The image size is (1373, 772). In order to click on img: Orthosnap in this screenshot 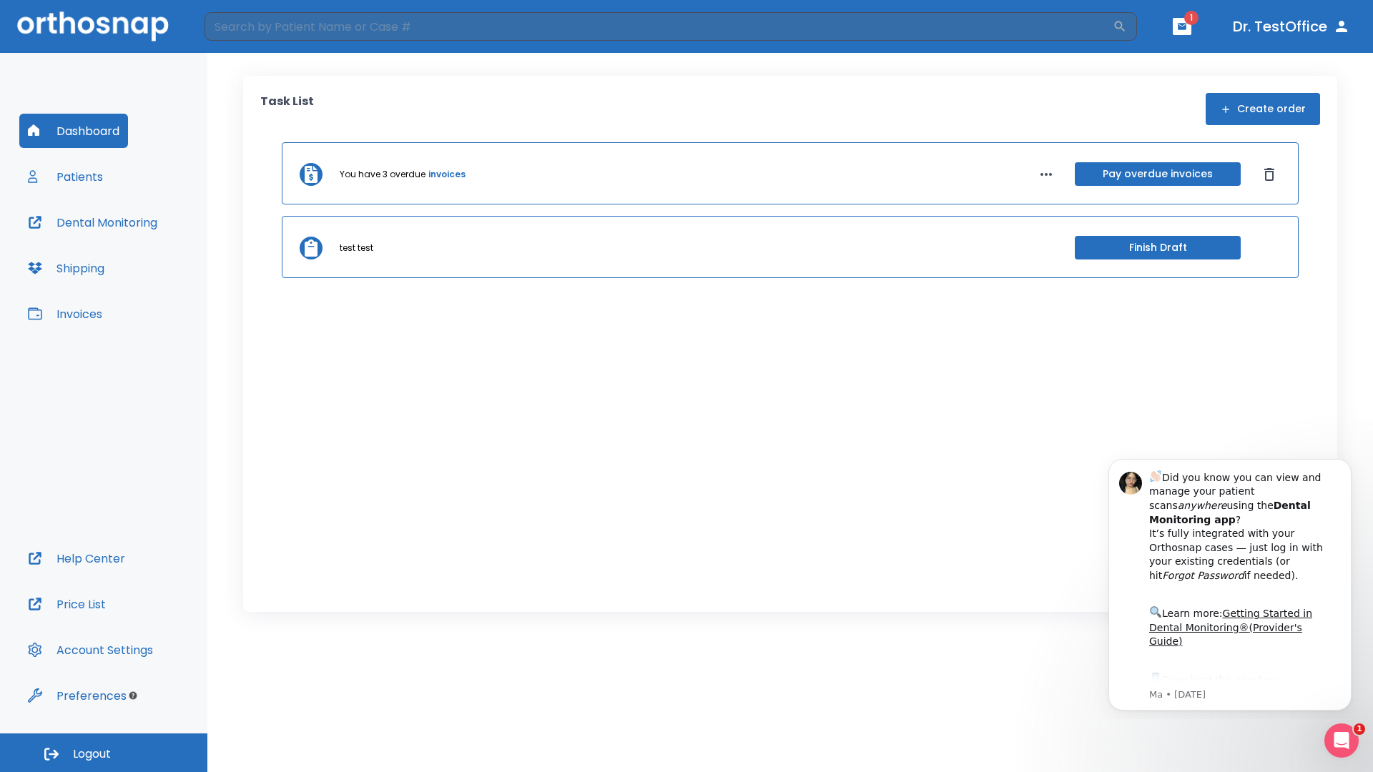, I will do `click(93, 26)`.